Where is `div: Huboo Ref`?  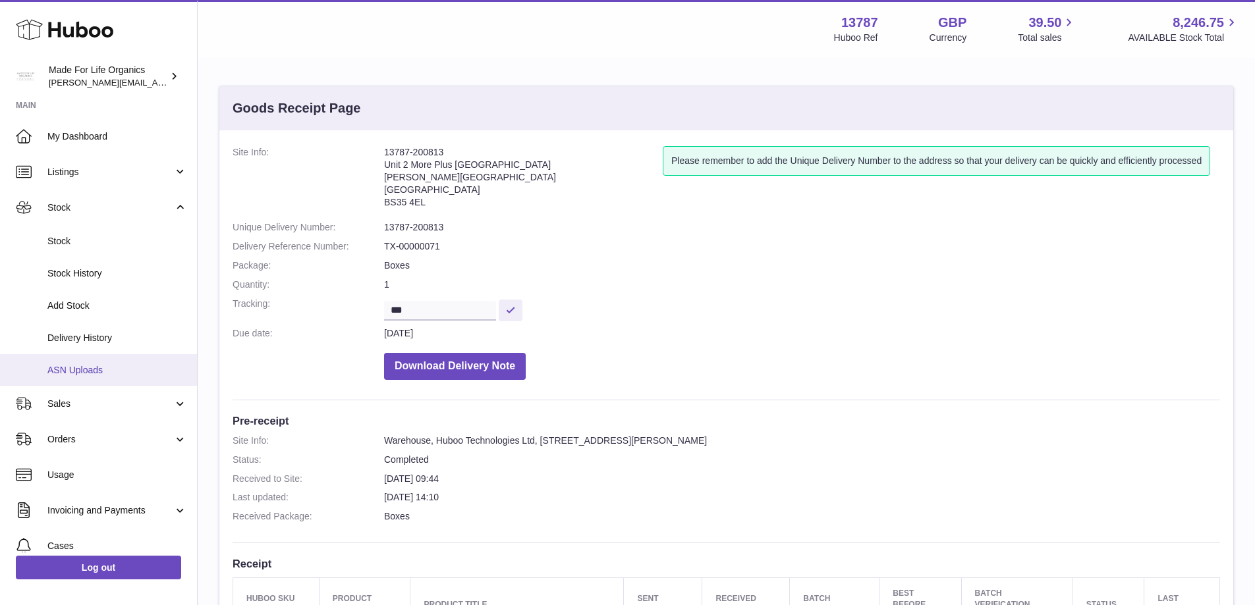
div: Huboo Ref is located at coordinates (856, 38).